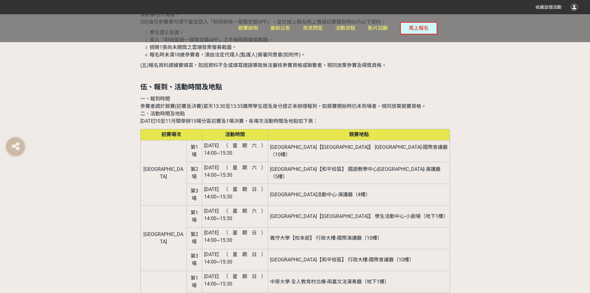 The image size is (590, 293). Describe the element at coordinates (155, 98) in the screenshot. I see `span: 一、報到時間` at that location.